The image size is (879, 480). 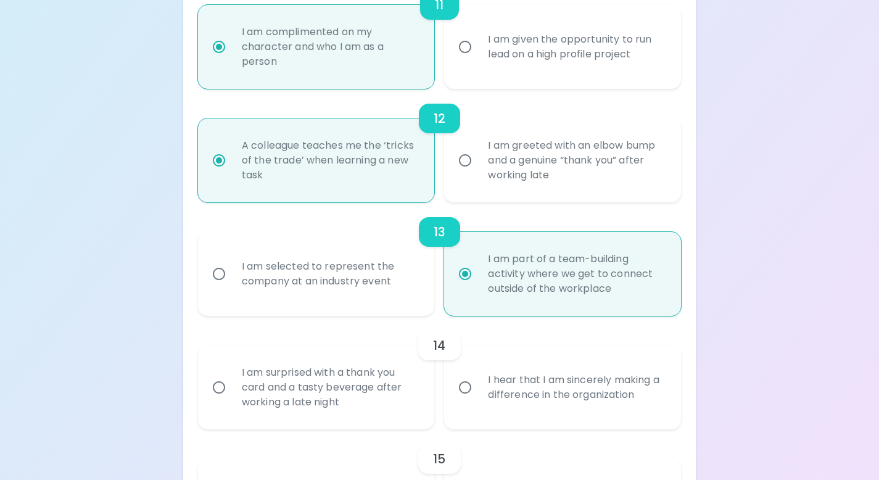 What do you see at coordinates (330, 387) in the screenshot?
I see `div: I am surprised with a thank you card and a tasty beverage after working a late night` at bounding box center [330, 387].